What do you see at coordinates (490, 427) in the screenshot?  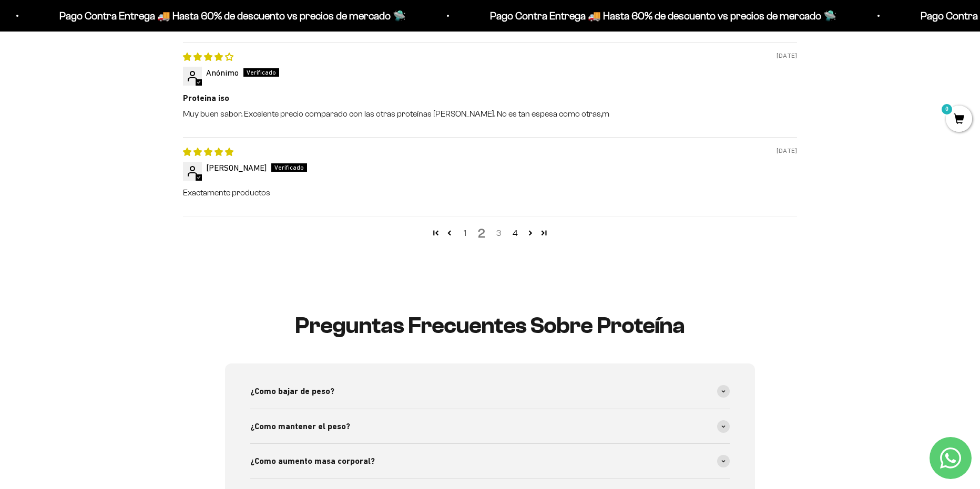 I see `summary: ¿Como mantener el peso?` at bounding box center [490, 427].